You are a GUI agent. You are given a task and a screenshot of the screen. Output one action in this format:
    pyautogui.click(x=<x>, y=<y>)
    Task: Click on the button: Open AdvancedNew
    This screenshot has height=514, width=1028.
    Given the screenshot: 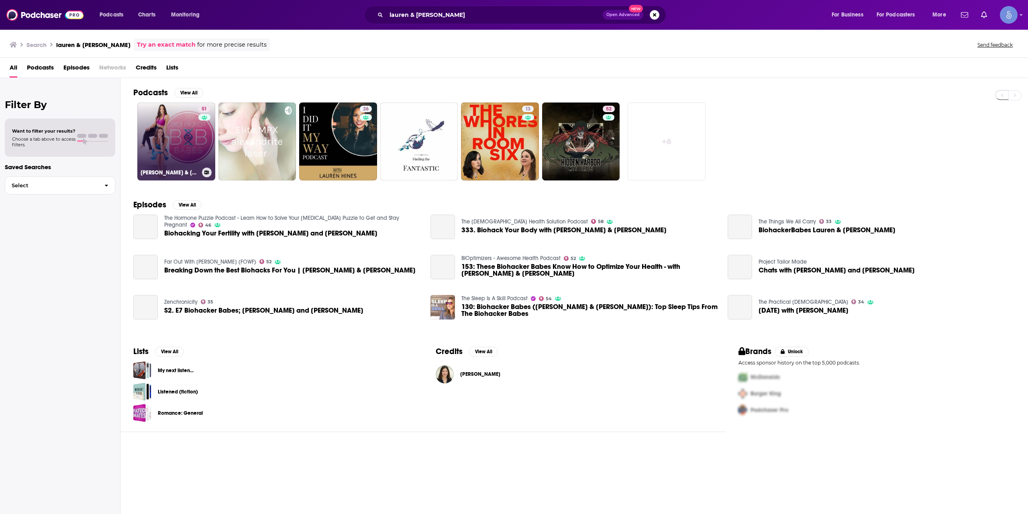 What is the action you would take?
    pyautogui.click(x=623, y=15)
    